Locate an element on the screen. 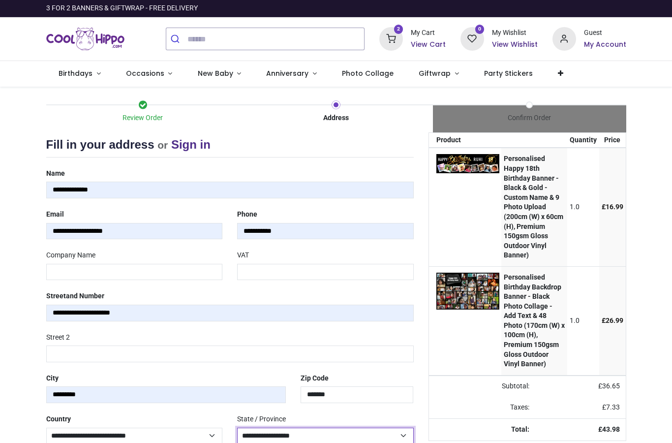 This screenshot has width=672, height=443. span: Anniversary is located at coordinates (287, 73).